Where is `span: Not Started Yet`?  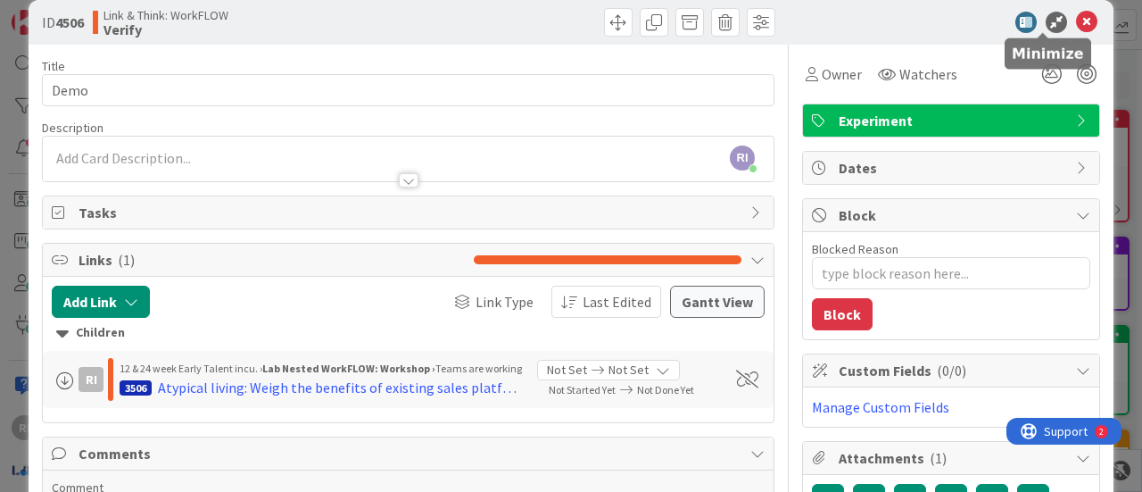
span: Not Started Yet is located at coordinates (582, 389).